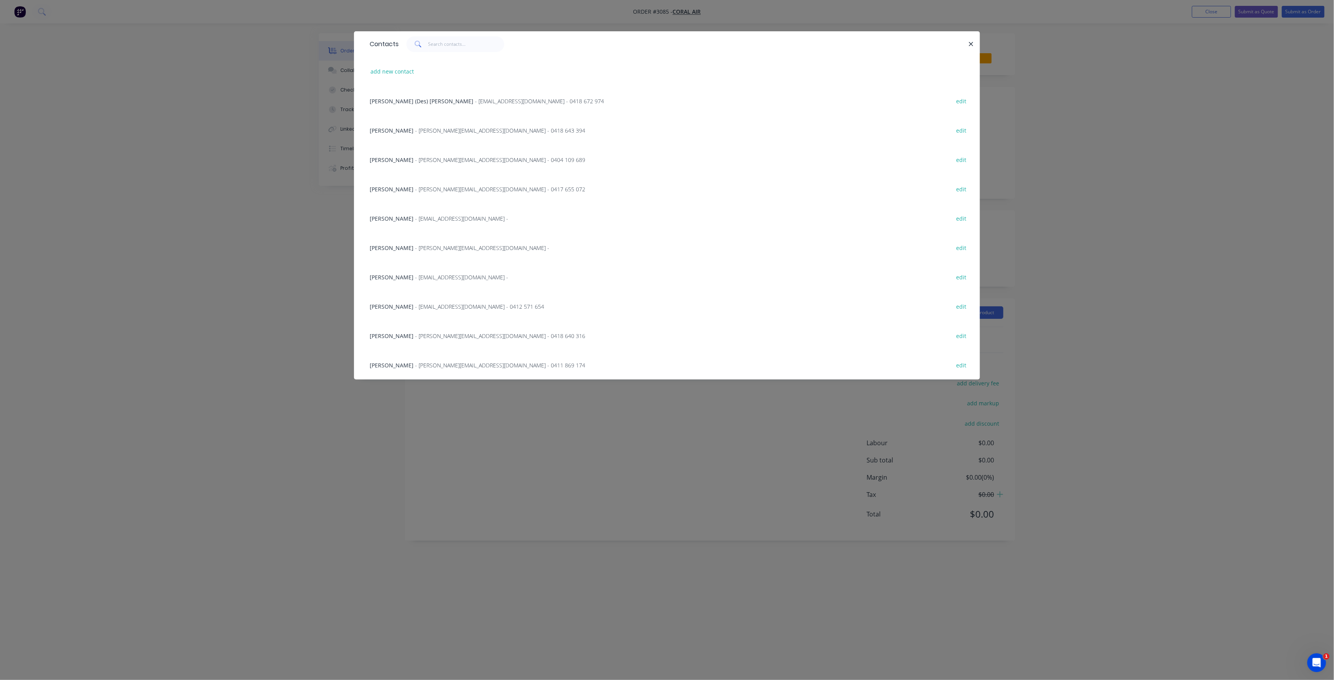 Image resolution: width=1334 pixels, height=680 pixels. Describe the element at coordinates (1326, 656) in the screenshot. I see `span: 1` at that location.